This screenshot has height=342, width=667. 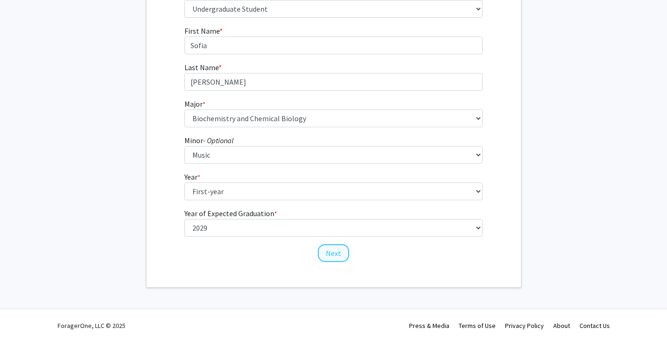 I want to click on a: Press & Media, so click(x=429, y=326).